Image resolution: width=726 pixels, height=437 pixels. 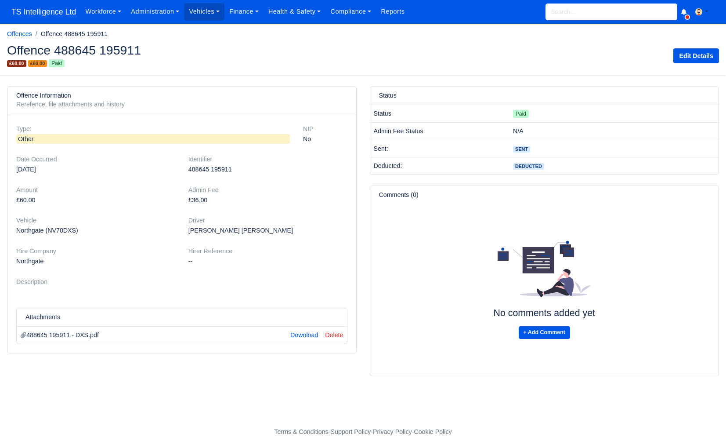 I want to click on div: Northgate (NV70DXS), so click(x=96, y=230).